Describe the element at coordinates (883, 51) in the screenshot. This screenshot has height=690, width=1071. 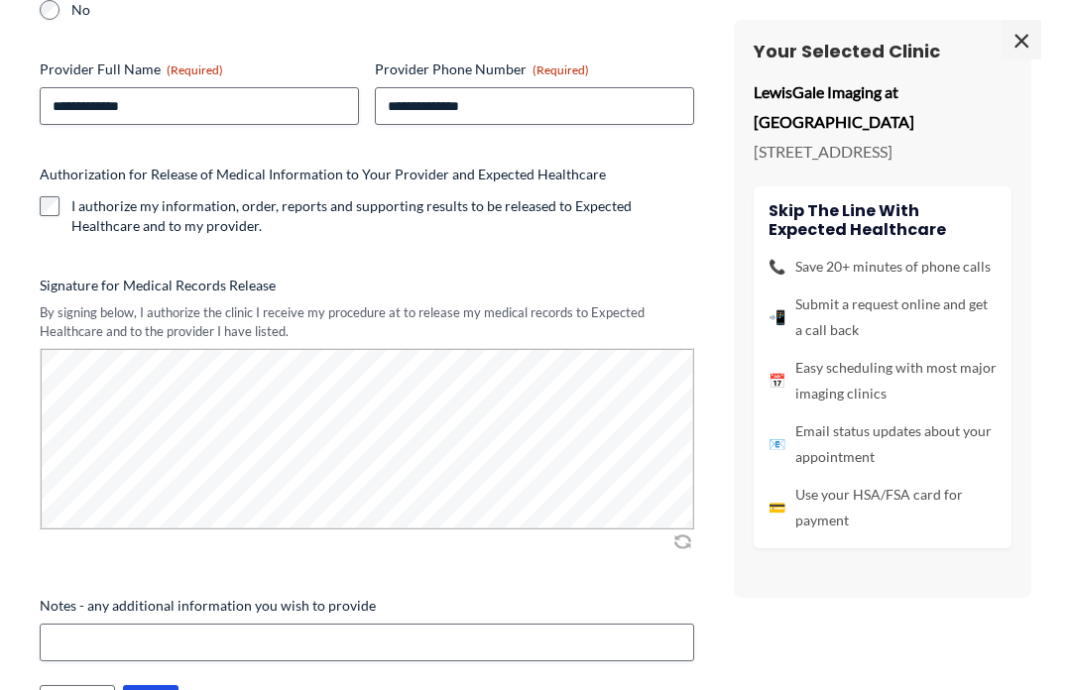
I see `h3: Your Selected Clinic` at that location.